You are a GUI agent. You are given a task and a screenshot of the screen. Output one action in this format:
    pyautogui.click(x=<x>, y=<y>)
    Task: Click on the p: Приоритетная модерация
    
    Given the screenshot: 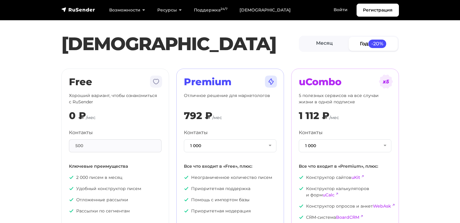 What is the action you would take?
    pyautogui.click(x=230, y=211)
    